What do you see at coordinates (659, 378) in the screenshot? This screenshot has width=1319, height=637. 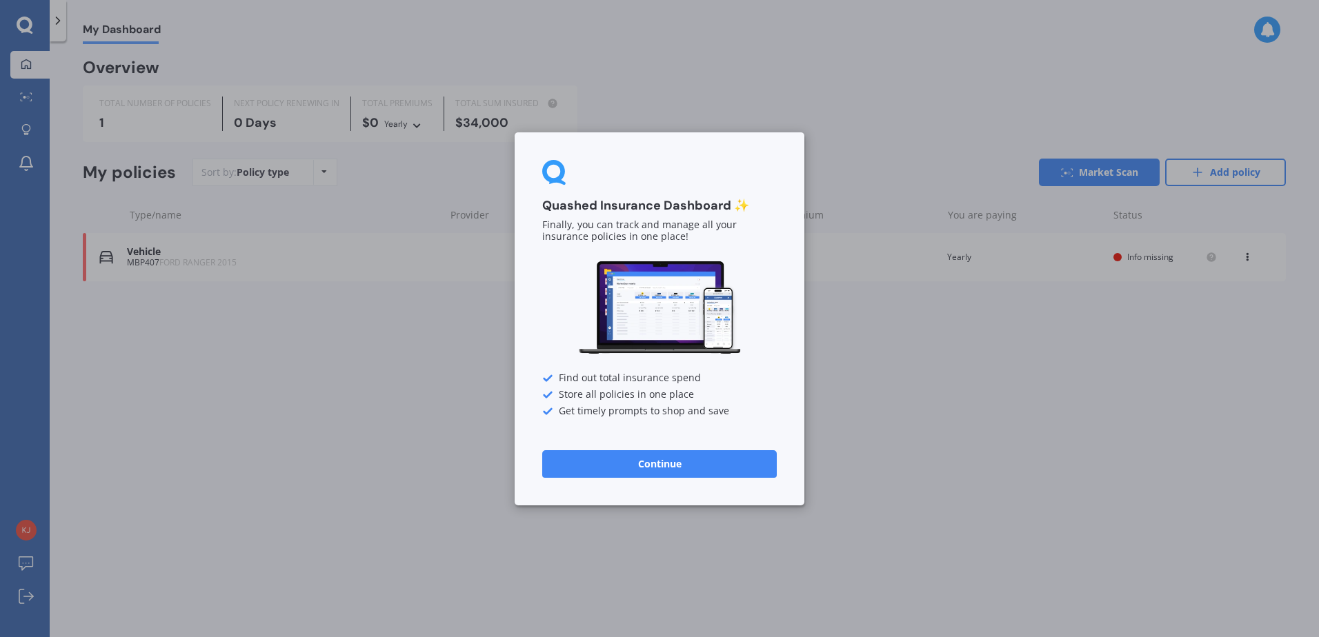 I see `div: Find out total insurance spend` at bounding box center [659, 378].